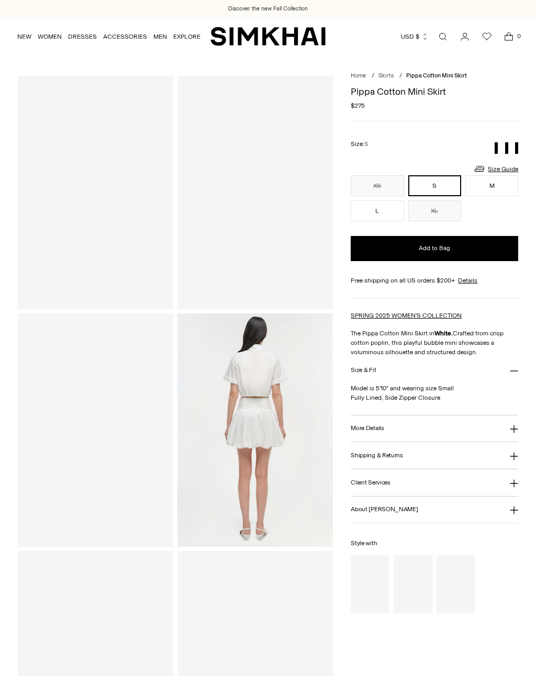 This screenshot has width=536, height=676. I want to click on a: Sylvie Slingback Kitten Heel, so click(413, 584).